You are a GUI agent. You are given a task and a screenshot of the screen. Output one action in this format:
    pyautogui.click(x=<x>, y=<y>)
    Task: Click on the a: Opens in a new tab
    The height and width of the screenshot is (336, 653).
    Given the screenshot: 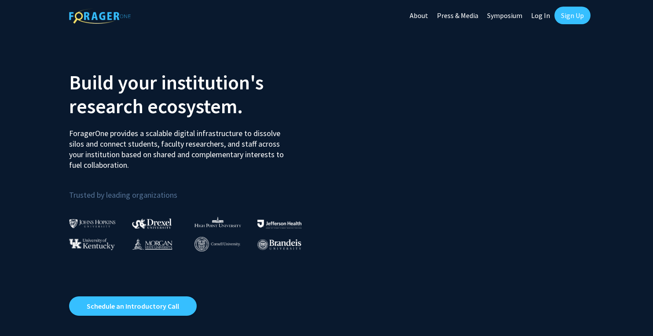 What is the action you would take?
    pyautogui.click(x=133, y=306)
    